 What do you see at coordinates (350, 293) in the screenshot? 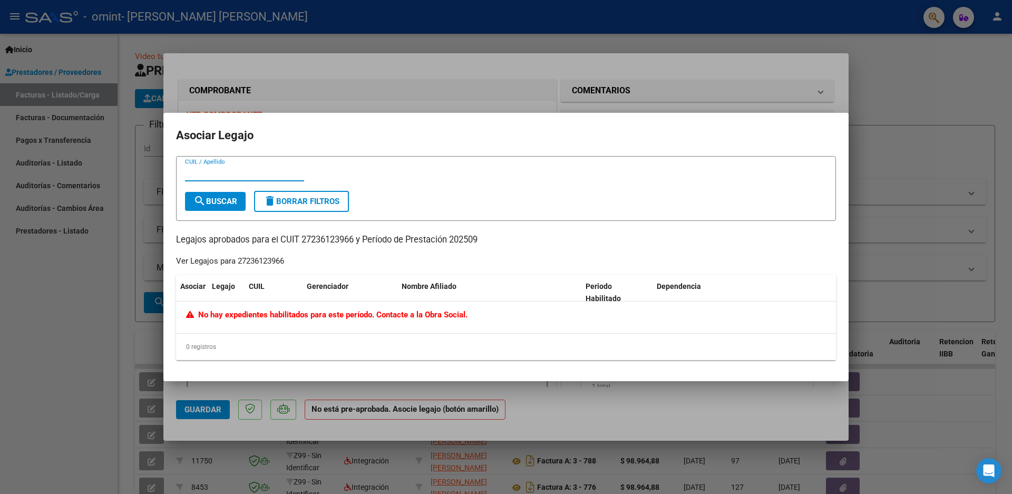
I see `datatable-header-cell: Gerenciador` at bounding box center [350, 293].